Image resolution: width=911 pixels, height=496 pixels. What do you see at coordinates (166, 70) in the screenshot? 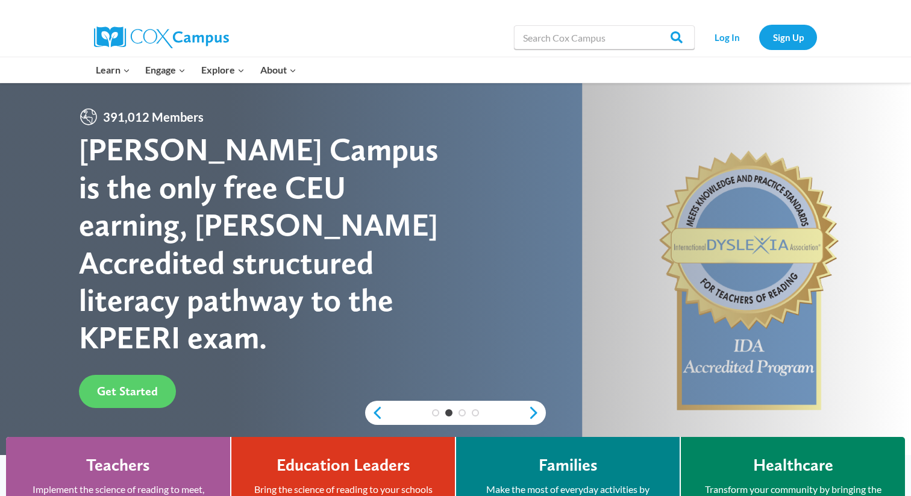
I see `button: Child menu of Engage` at bounding box center [166, 70].